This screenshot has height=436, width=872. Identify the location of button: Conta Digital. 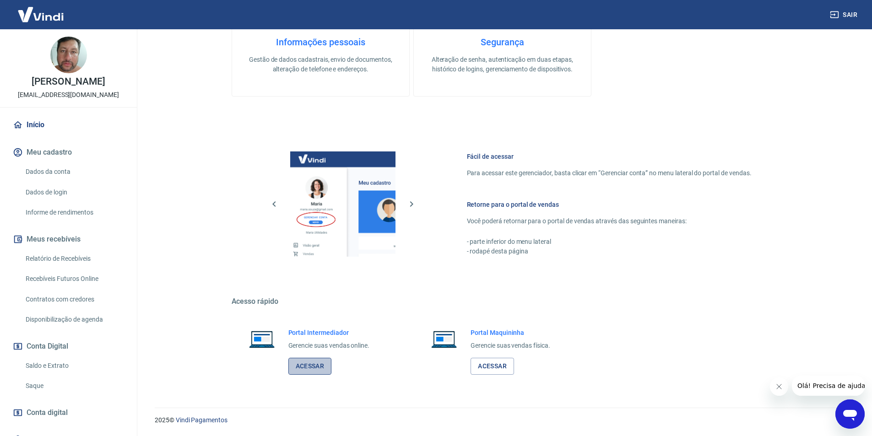
(68, 347).